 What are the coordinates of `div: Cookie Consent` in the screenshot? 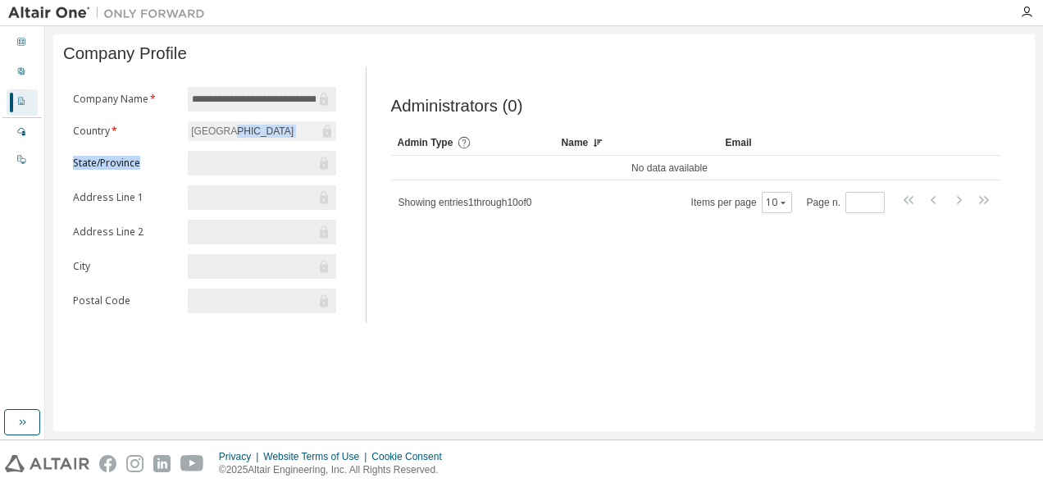 It's located at (411, 457).